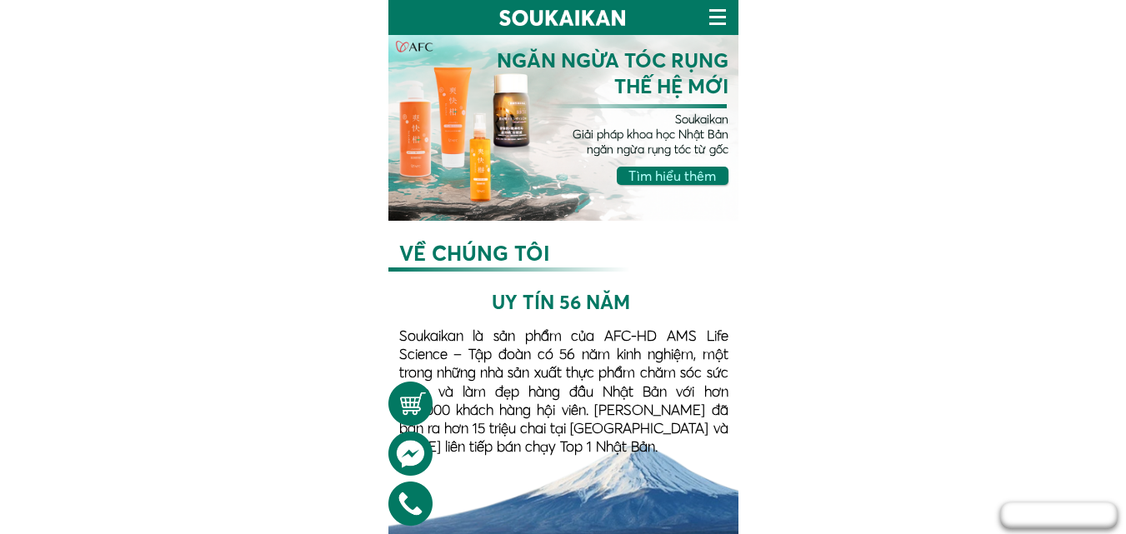 The image size is (1126, 534). Describe the element at coordinates (475, 253) in the screenshot. I see `div: VỀ CHÚNG TÔI` at that location.